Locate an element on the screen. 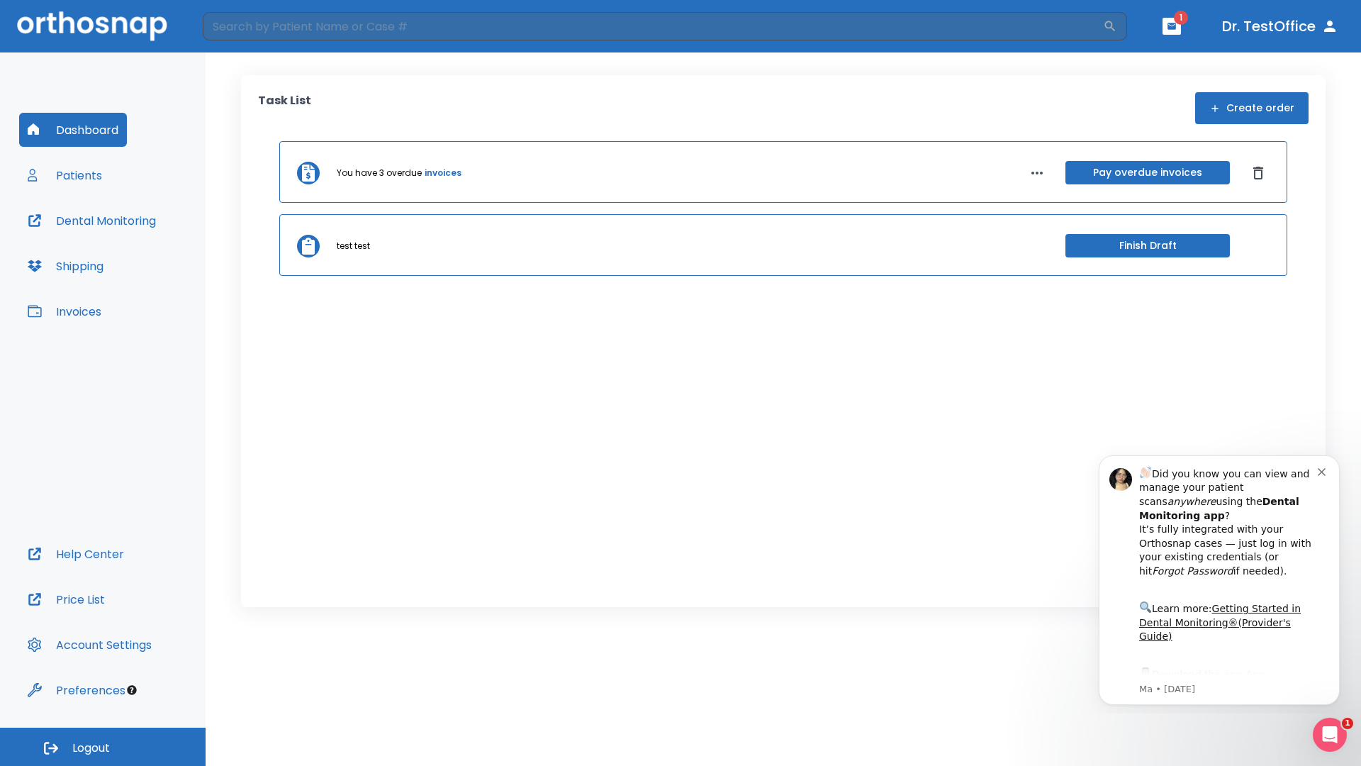 Image resolution: width=1361 pixels, height=766 pixels. input: Search by Patient Name or Case # is located at coordinates (653, 26).